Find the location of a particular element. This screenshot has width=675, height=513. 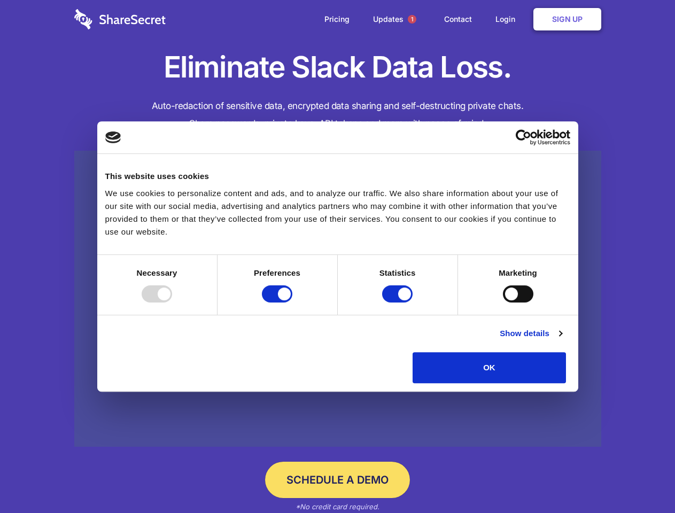

em: *No credit card required. is located at coordinates (337, 506).